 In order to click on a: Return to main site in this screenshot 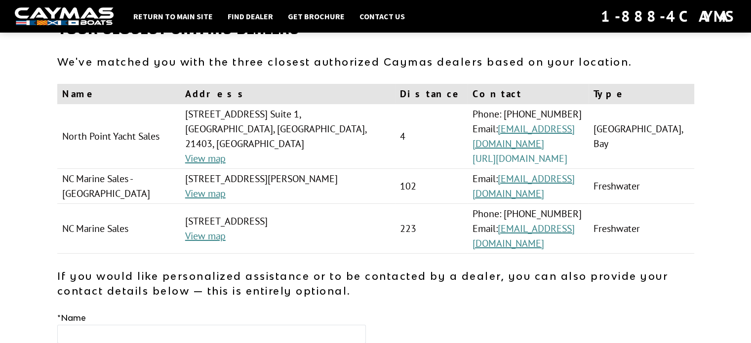, I will do `click(173, 16)`.